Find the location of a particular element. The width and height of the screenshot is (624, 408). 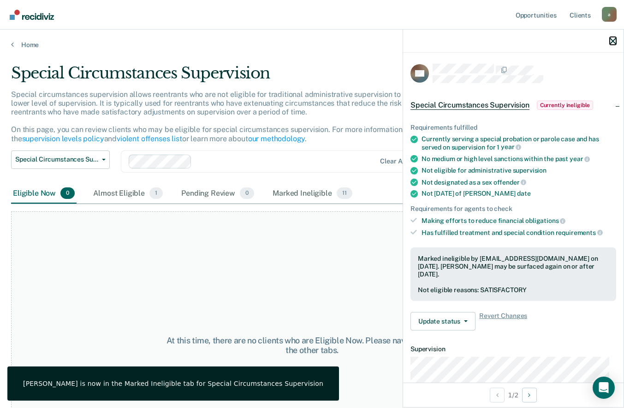

div: Open Intercom Messenger is located at coordinates (604, 387).